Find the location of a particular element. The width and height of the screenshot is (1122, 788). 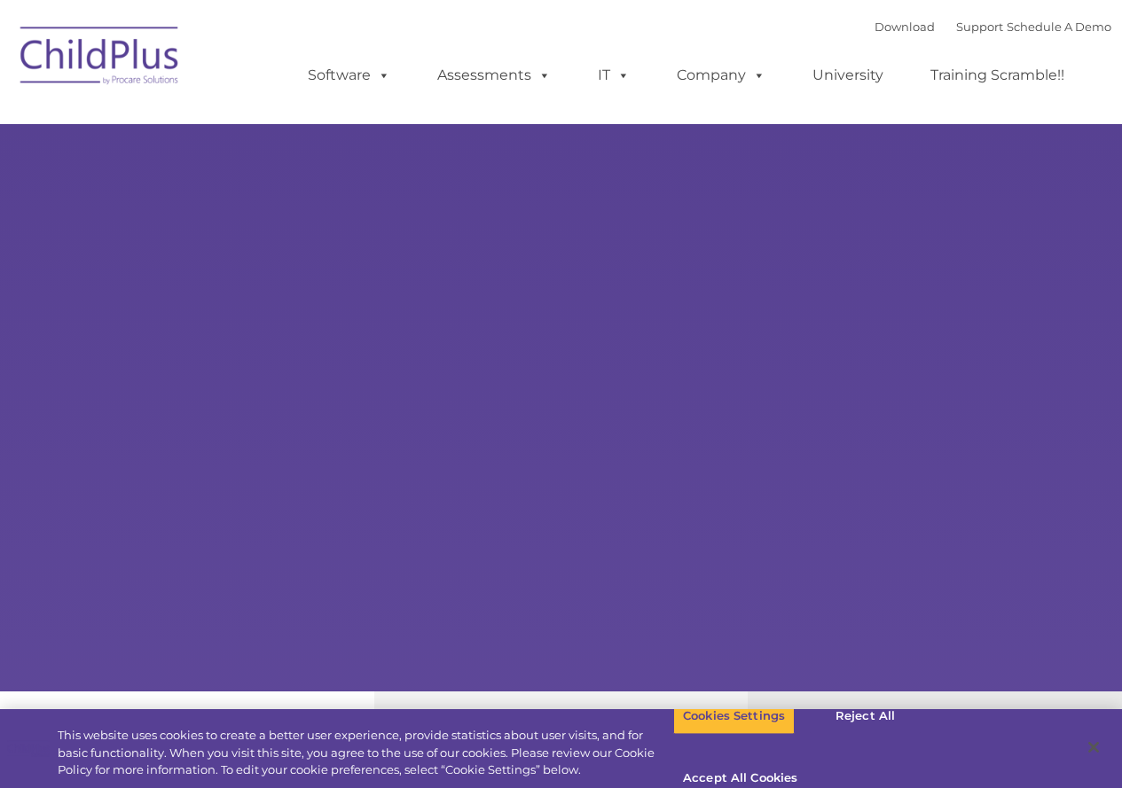

a: Download is located at coordinates (904, 27).